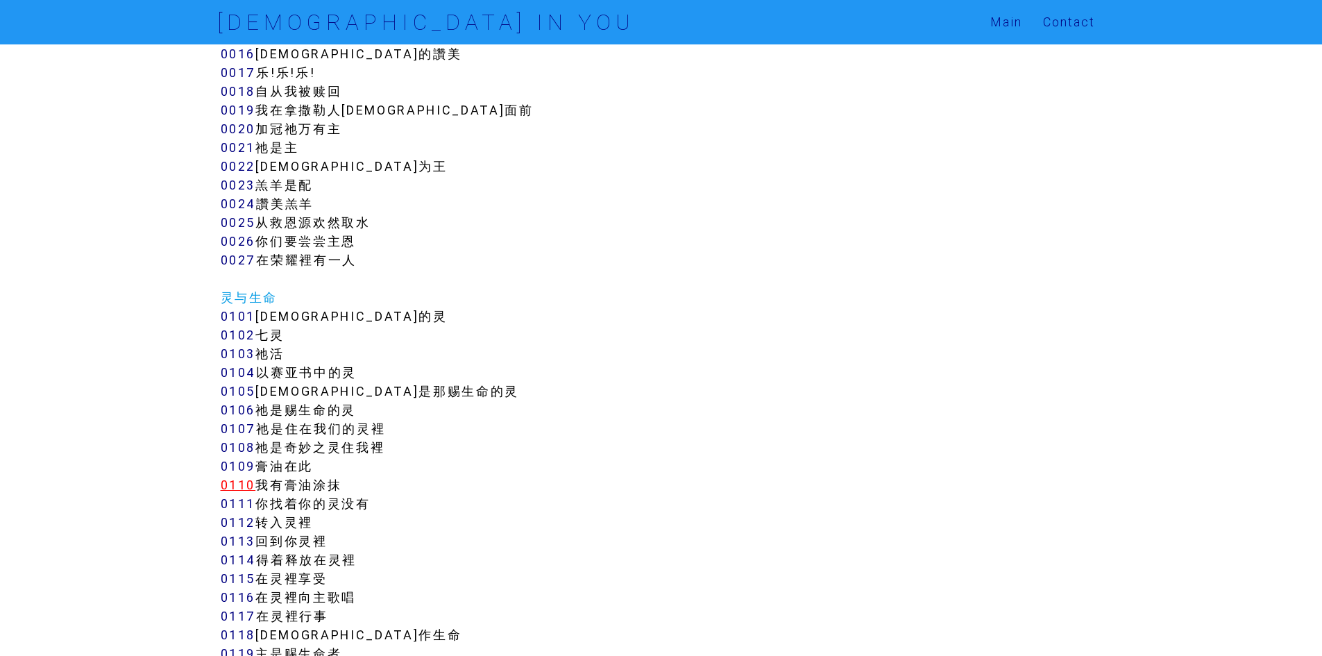 The width and height of the screenshot is (1322, 656). What do you see at coordinates (239, 203) in the screenshot?
I see `a: 0024` at bounding box center [239, 203].